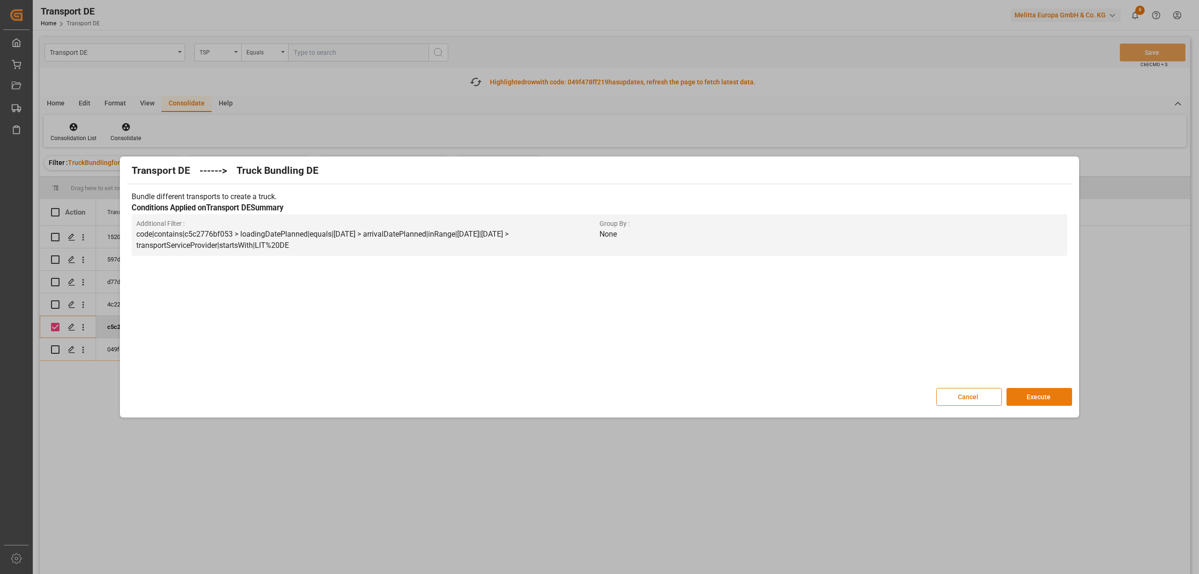  I want to click on button: Execute, so click(1039, 397).